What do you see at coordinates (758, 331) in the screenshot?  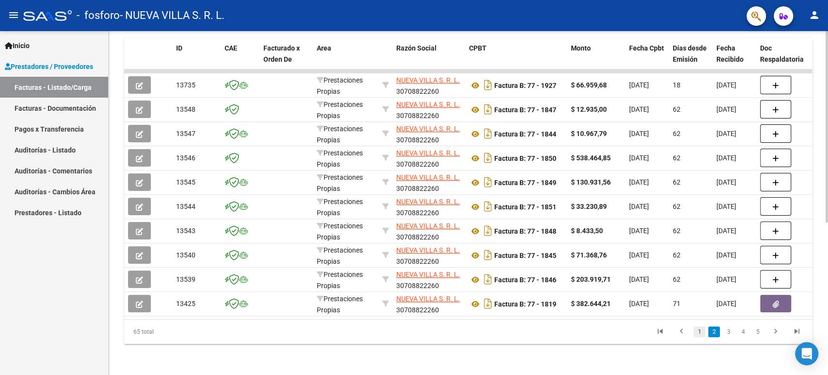 I see `li: page 5` at bounding box center [758, 331].